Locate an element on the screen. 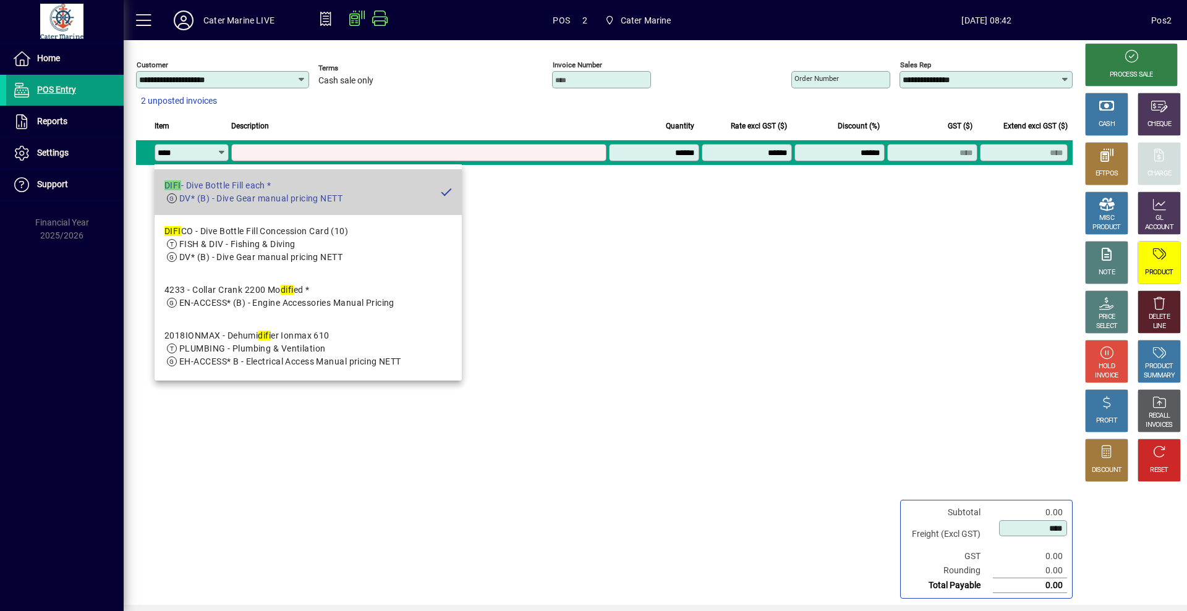 This screenshot has height=611, width=1187. div: PRICE is located at coordinates (1107, 317).